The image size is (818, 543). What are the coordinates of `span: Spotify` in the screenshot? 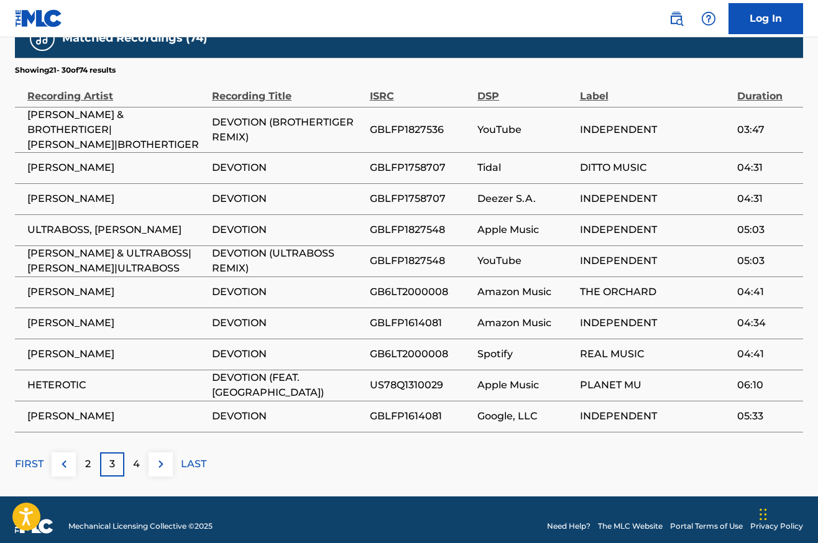 It's located at (525, 354).